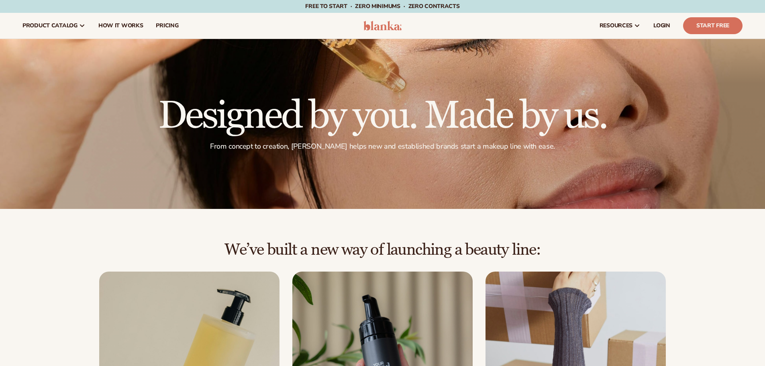 The image size is (765, 366). What do you see at coordinates (662, 26) in the screenshot?
I see `a: LOGIN` at bounding box center [662, 26].